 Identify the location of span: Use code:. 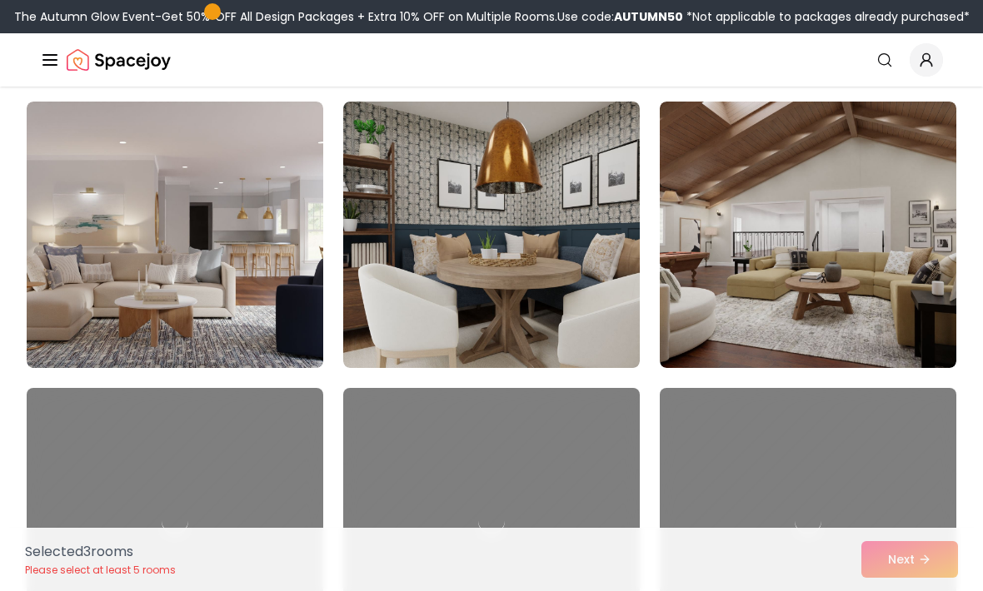
(620, 17).